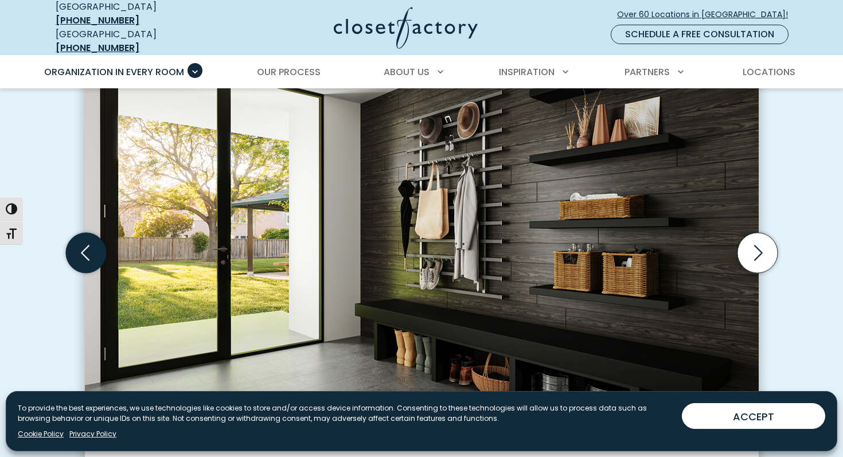  Describe the element at coordinates (769, 72) in the screenshot. I see `span: Locations` at that location.